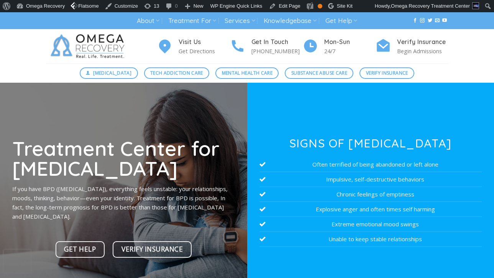  What do you see at coordinates (177, 73) in the screenshot?
I see `span: Tech Addiction Care` at bounding box center [177, 73].